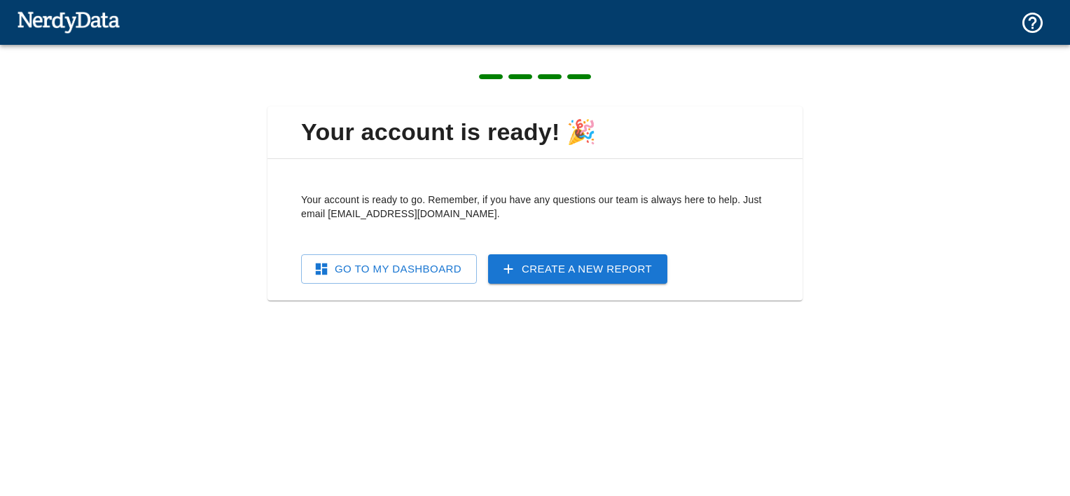 The height and width of the screenshot is (496, 1070). Describe the element at coordinates (535, 132) in the screenshot. I see `span: Your account is ready! 🎉` at that location.